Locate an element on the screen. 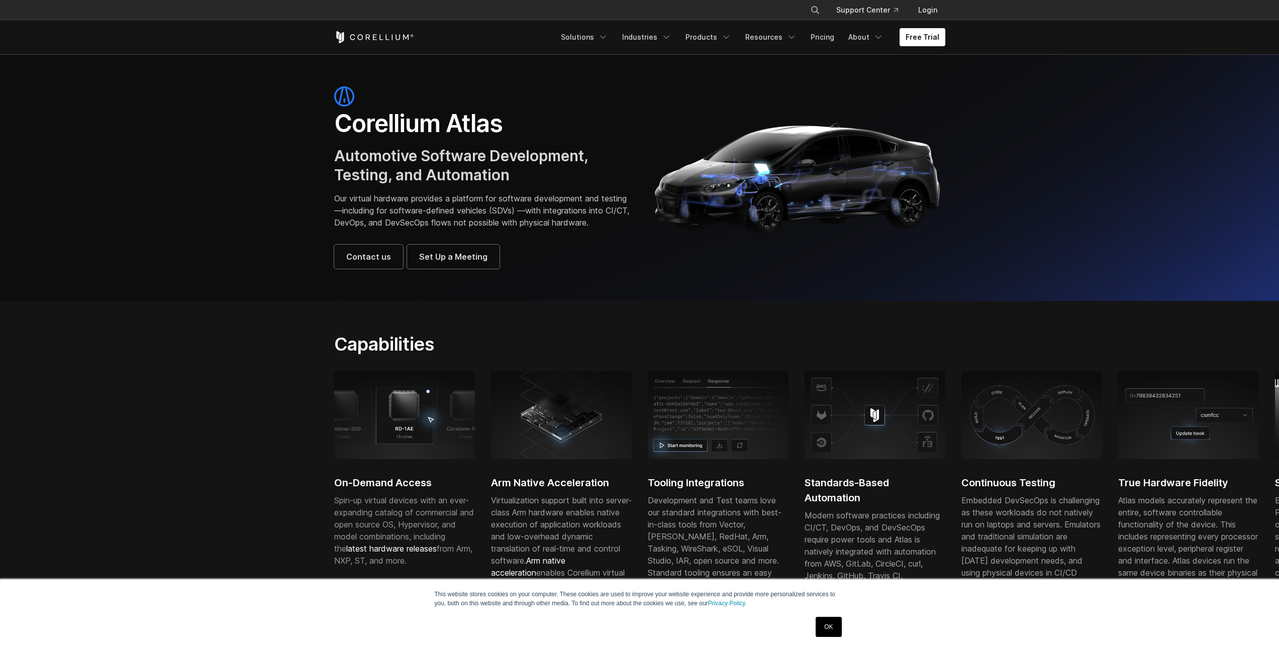  img: RD-1AE; 13 cores is located at coordinates (405, 415).